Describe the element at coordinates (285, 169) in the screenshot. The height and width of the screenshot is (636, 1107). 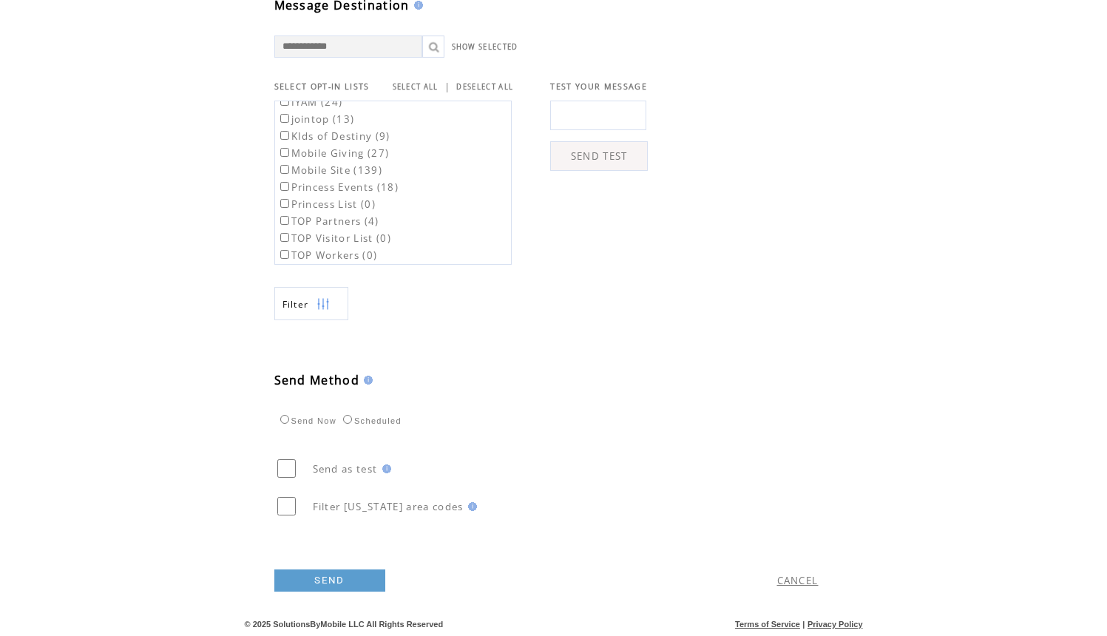
I see `input: Mobile Site (139)` at that location.